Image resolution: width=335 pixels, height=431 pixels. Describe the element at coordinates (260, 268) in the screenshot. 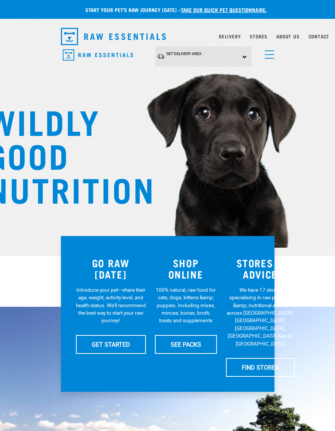

I see `h3: STORES & ADVICE` at that location.